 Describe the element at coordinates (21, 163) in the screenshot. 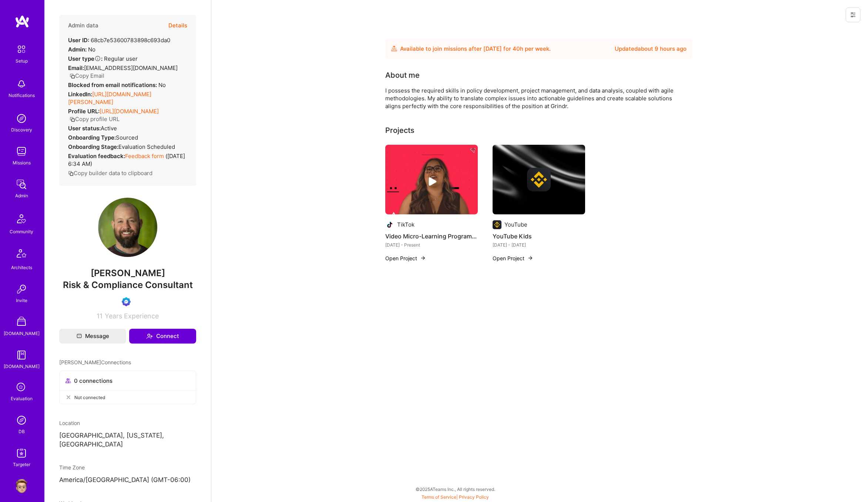

I see `div: Missions` at that location.